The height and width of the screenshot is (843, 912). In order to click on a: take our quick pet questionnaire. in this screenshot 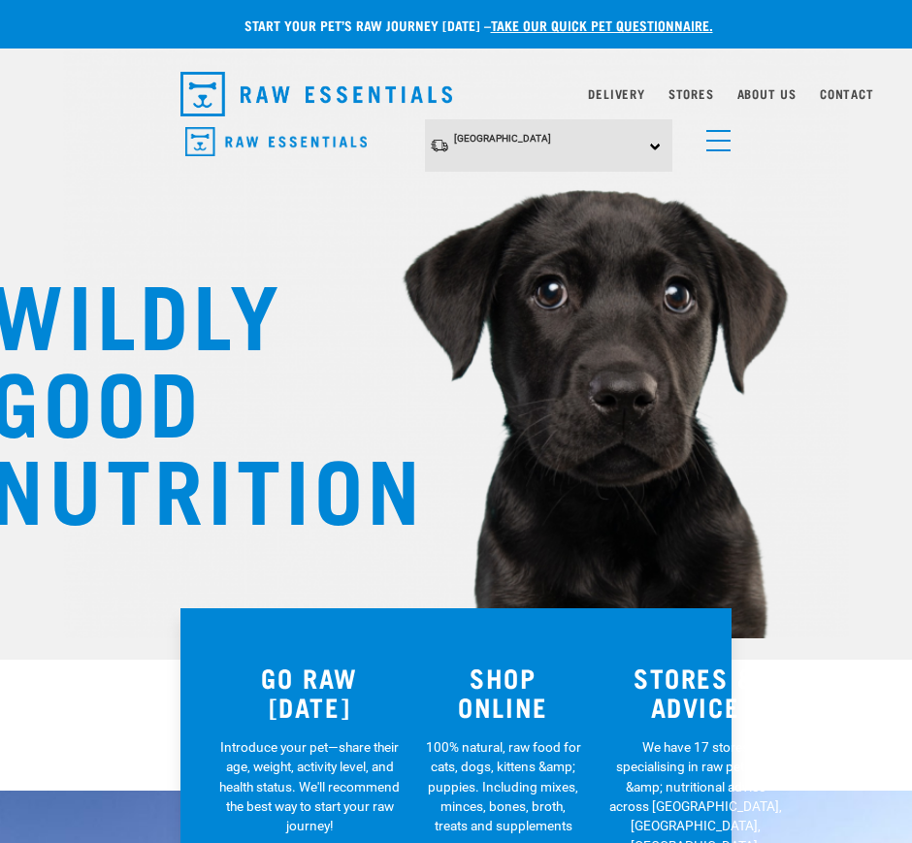, I will do `click(601, 24)`.